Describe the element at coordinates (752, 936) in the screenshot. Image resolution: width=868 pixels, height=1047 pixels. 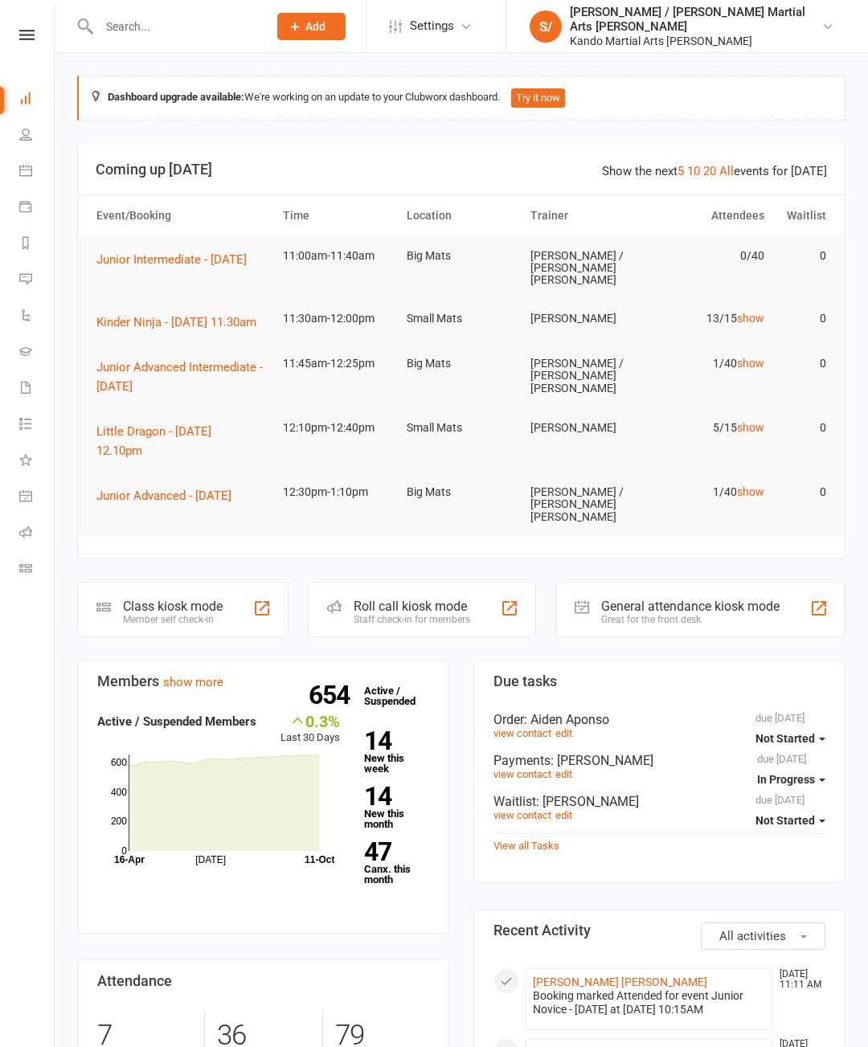
I see `span: All activities` at that location.